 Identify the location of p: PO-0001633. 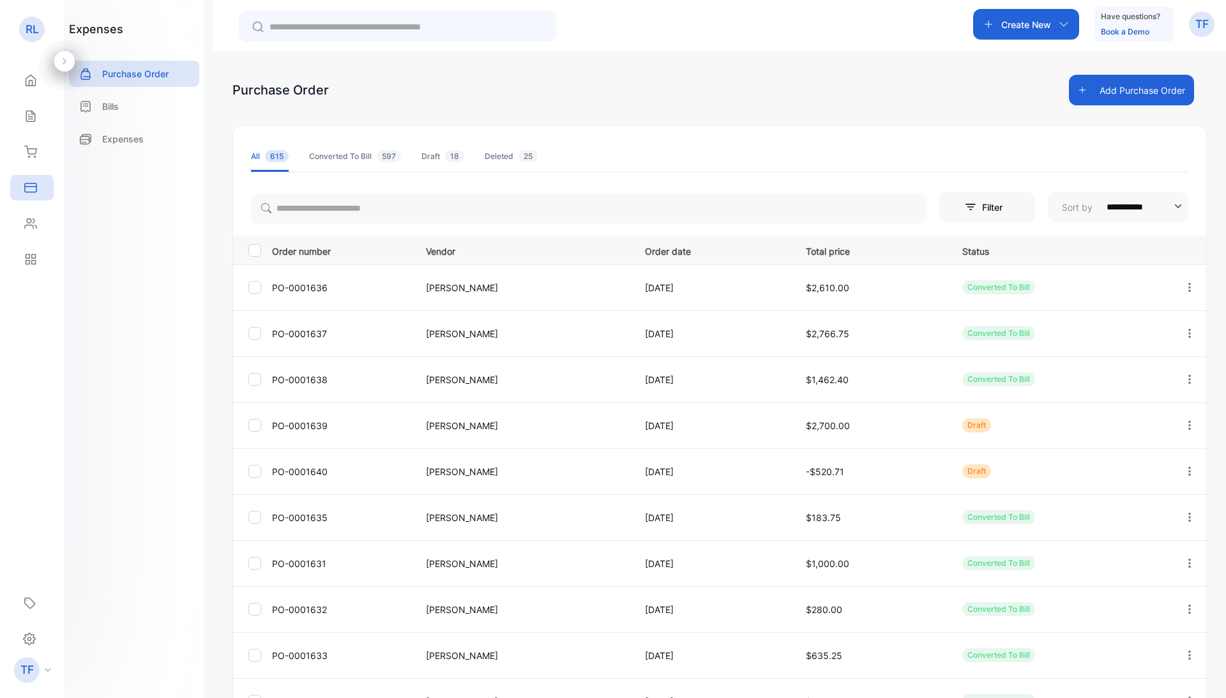
(341, 655).